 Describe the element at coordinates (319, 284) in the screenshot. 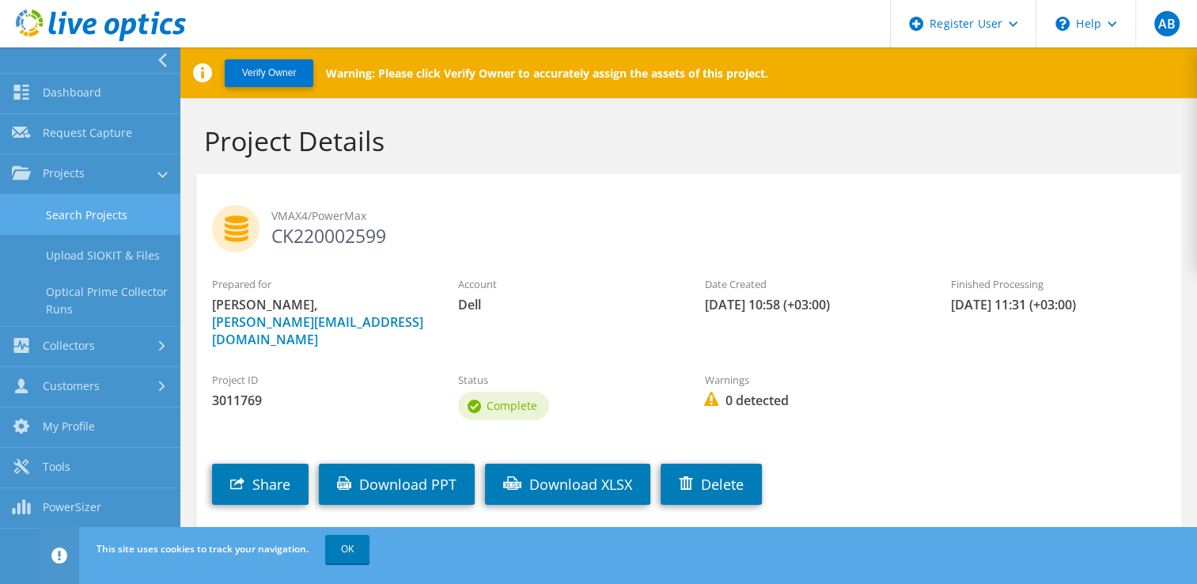

I see `label: Prepared for` at that location.